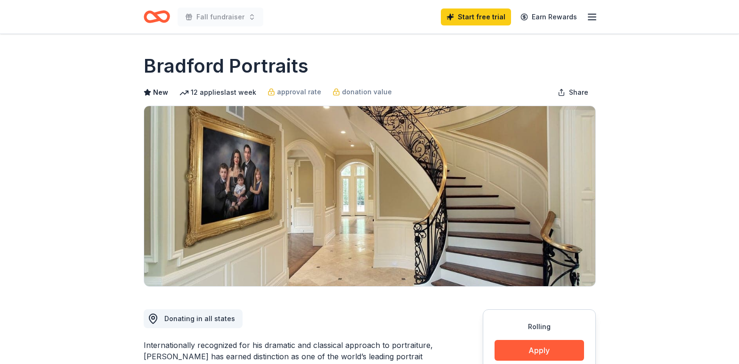  What do you see at coordinates (220, 17) in the screenshot?
I see `span: Fall fundraiser` at bounding box center [220, 17].